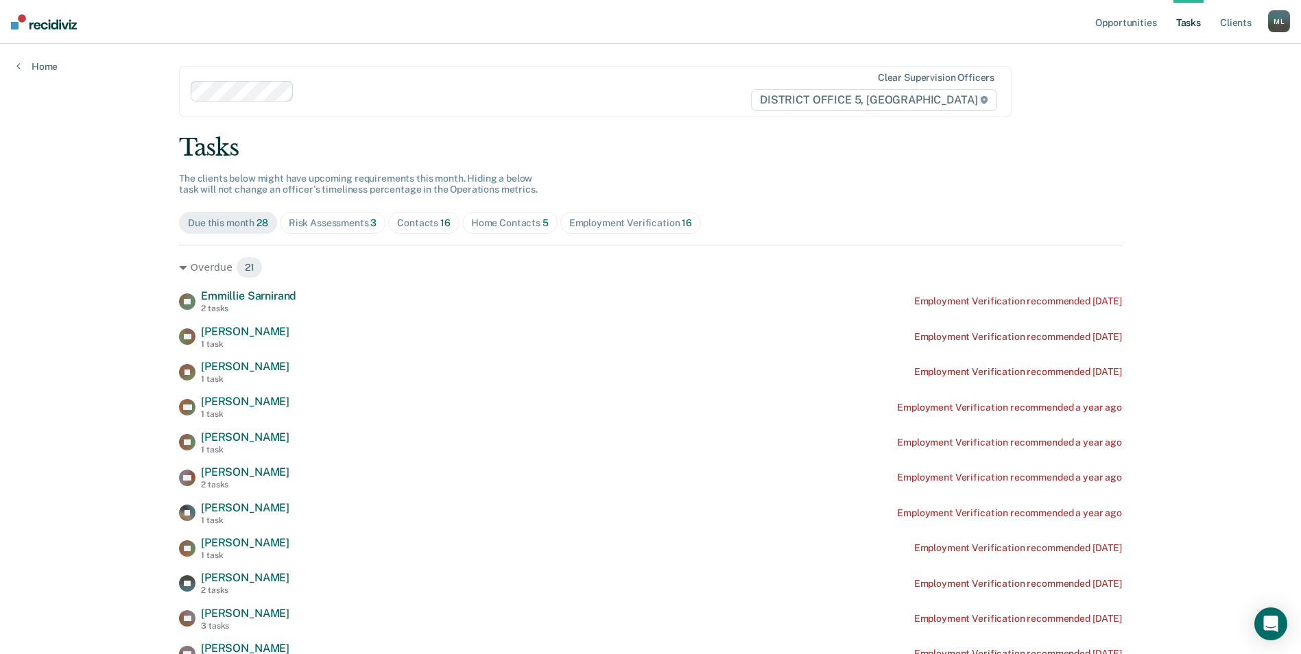 The image size is (1301, 654). Describe the element at coordinates (936, 78) in the screenshot. I see `div: Clear supervision officers` at that location.